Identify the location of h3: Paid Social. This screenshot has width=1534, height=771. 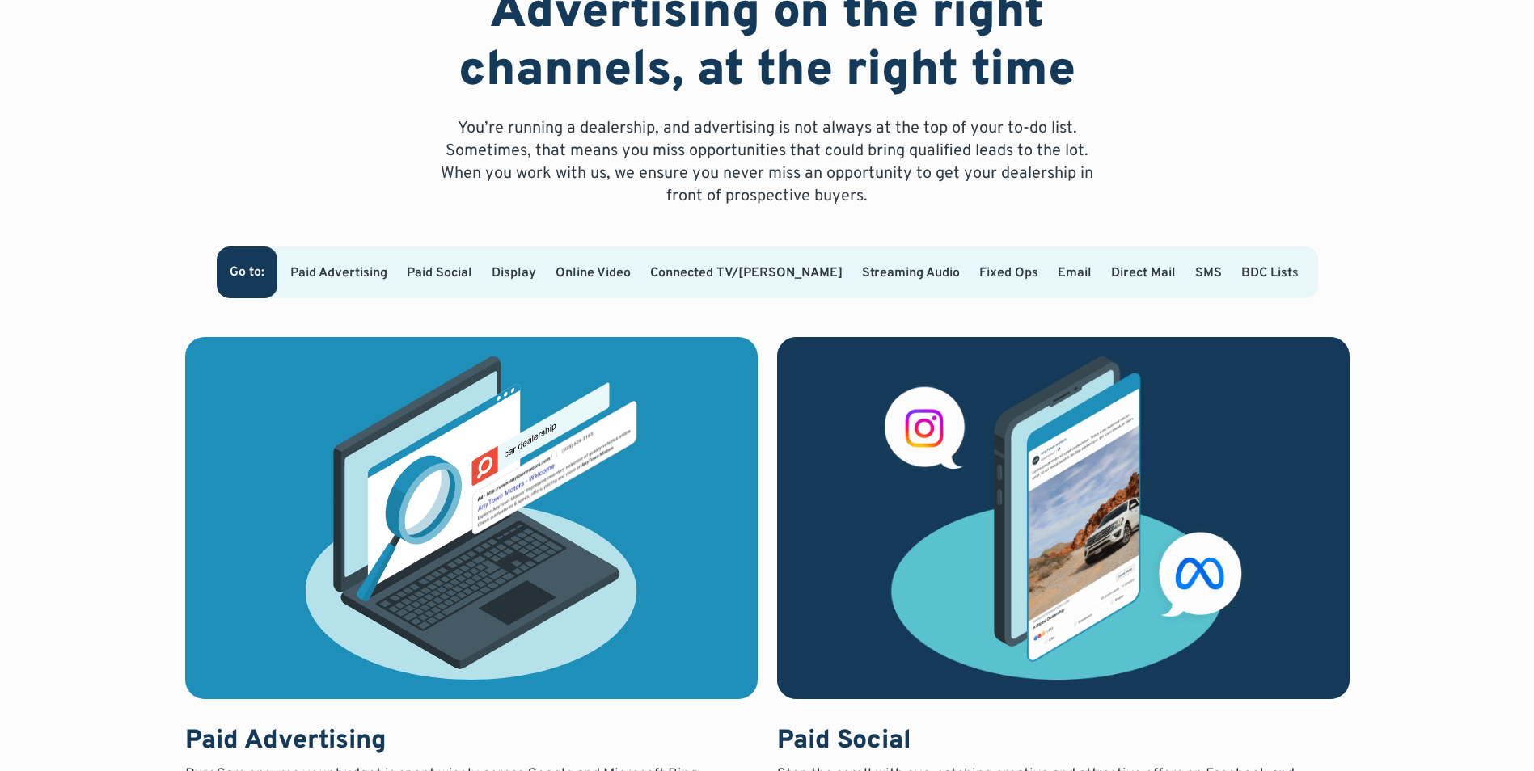
(1049, 742).